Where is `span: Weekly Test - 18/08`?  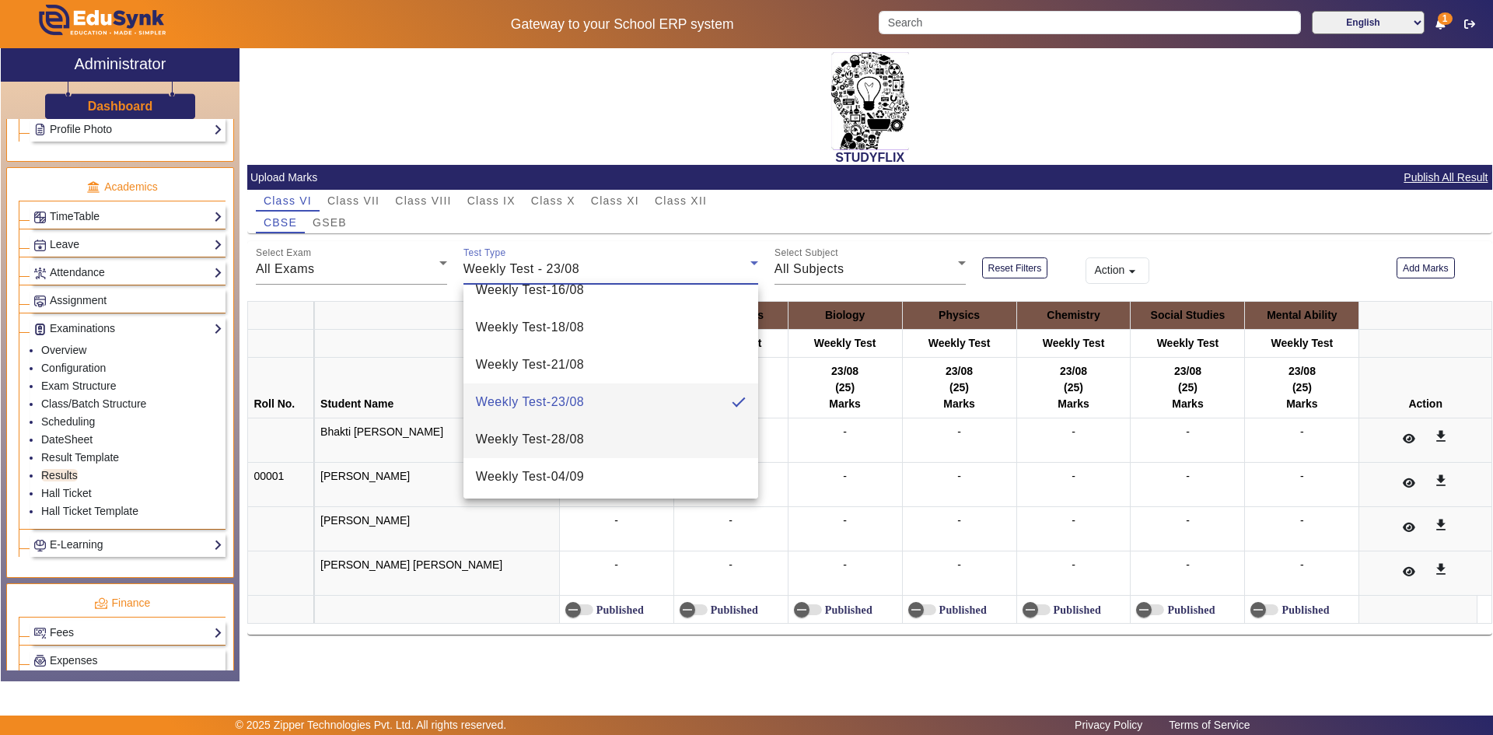
span: Weekly Test - 18/08 is located at coordinates (530, 327).